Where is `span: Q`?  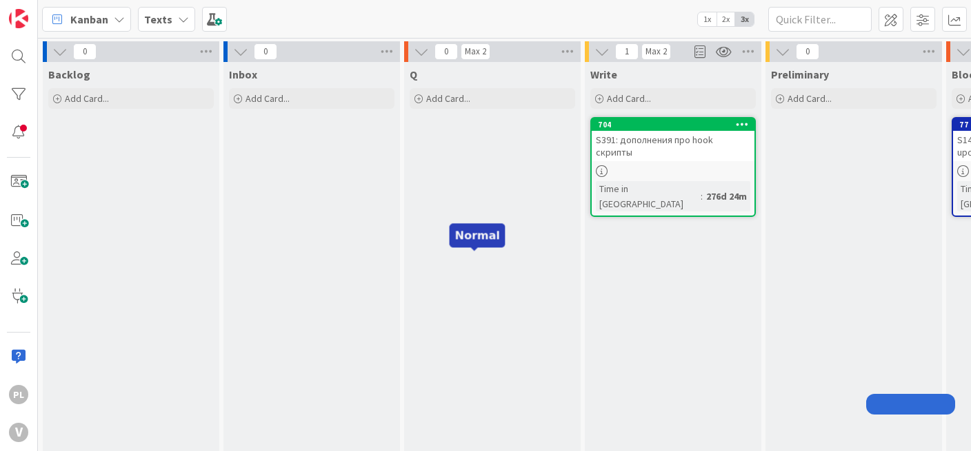 span: Q is located at coordinates (413, 74).